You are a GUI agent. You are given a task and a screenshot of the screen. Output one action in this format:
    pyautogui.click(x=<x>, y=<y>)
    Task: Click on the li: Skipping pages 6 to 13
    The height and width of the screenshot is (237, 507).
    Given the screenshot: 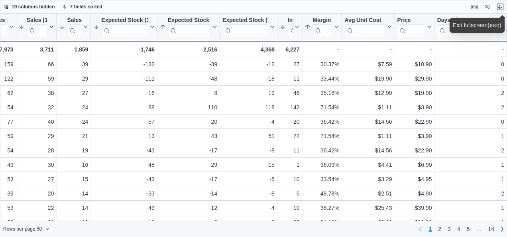 What is the action you would take?
    pyautogui.click(x=479, y=230)
    